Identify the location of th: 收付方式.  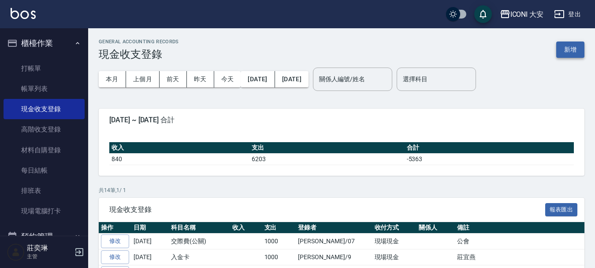
(395, 227).